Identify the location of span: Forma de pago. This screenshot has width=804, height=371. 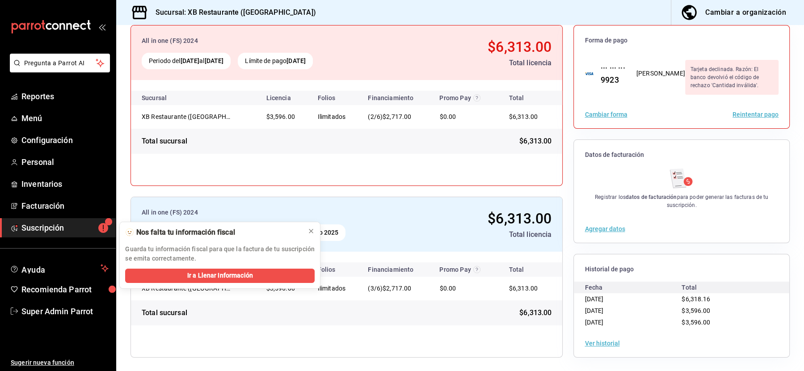
(682, 40).